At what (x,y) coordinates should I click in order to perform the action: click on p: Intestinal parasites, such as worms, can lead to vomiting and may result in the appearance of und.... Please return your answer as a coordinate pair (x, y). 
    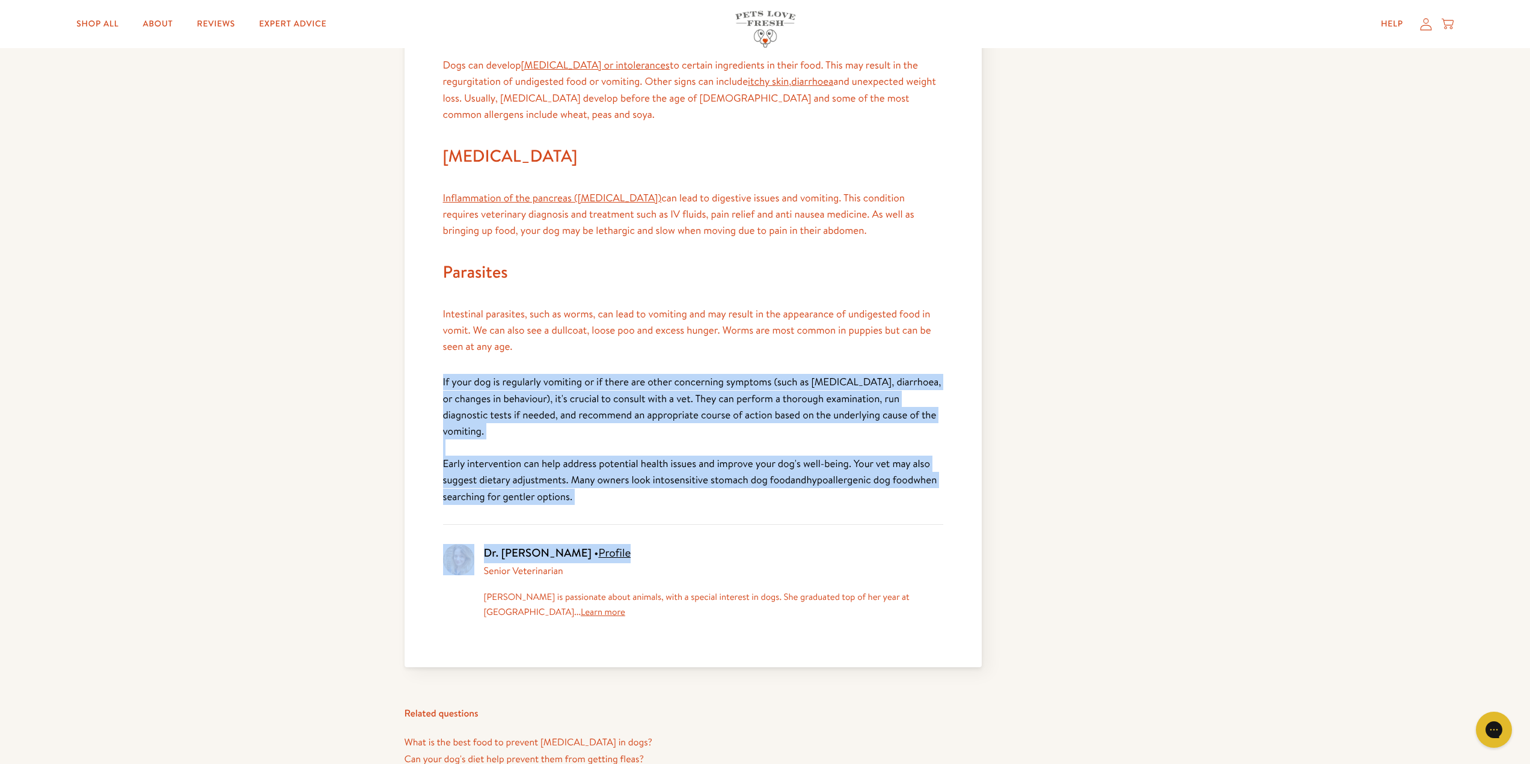
    Looking at the image, I should click on (693, 331).